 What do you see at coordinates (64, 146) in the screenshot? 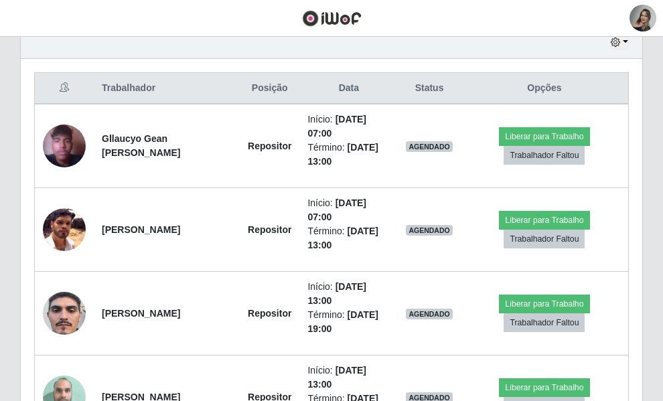
I see `img: 1750804753278.jpeg` at bounding box center [64, 146].